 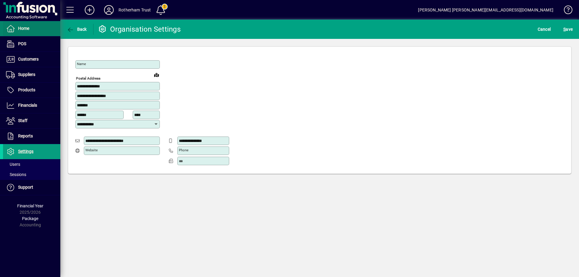 What do you see at coordinates (32, 44) in the screenshot?
I see `a: POS` at bounding box center [32, 44].